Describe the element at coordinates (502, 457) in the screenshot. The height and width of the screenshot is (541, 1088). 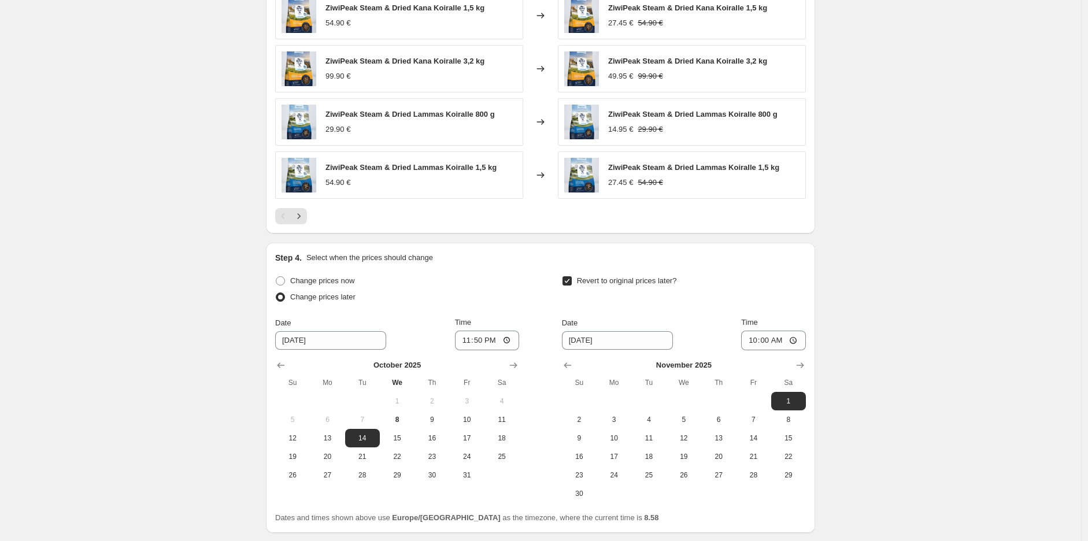
I see `button: Saturday October 25 2025` at that location.